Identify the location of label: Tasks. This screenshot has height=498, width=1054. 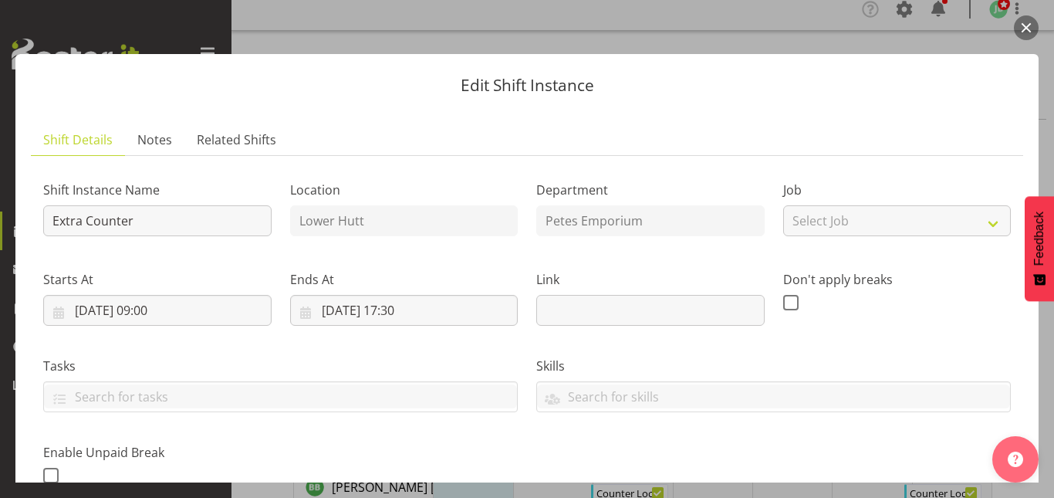
(280, 366).